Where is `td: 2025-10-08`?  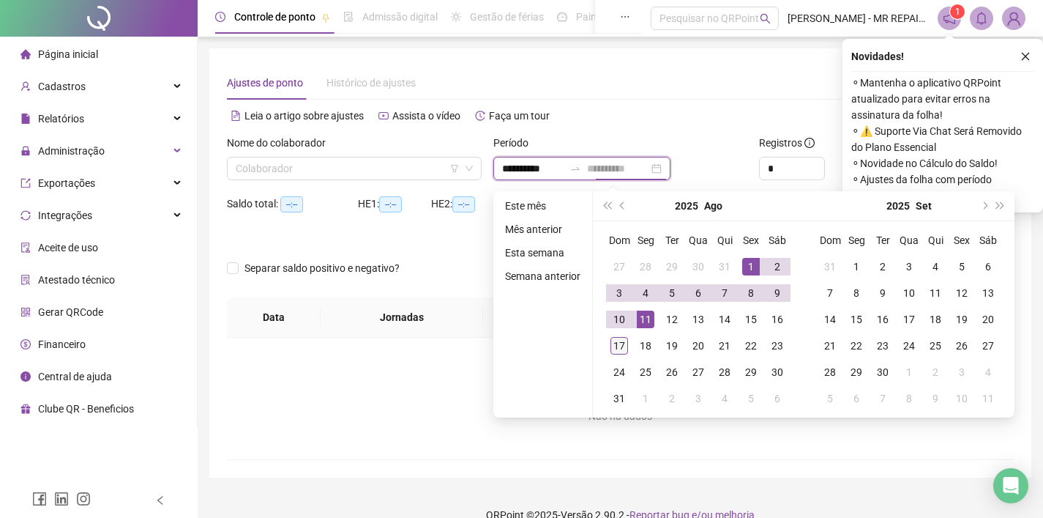 td: 2025-10-08 is located at coordinates (909, 398).